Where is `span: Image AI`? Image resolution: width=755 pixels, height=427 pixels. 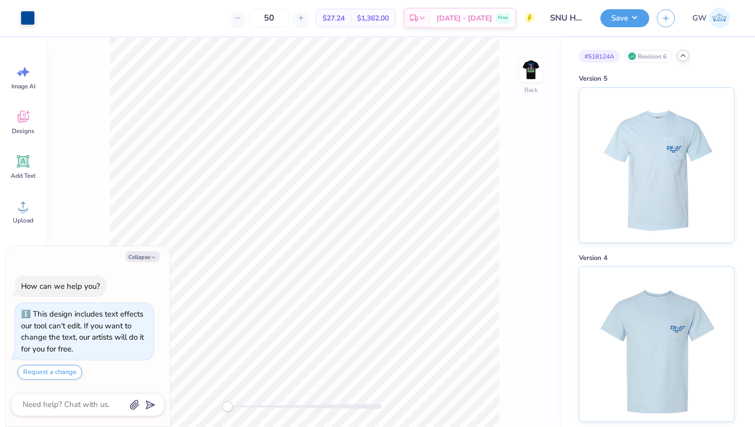
span: Image AI is located at coordinates (23, 86).